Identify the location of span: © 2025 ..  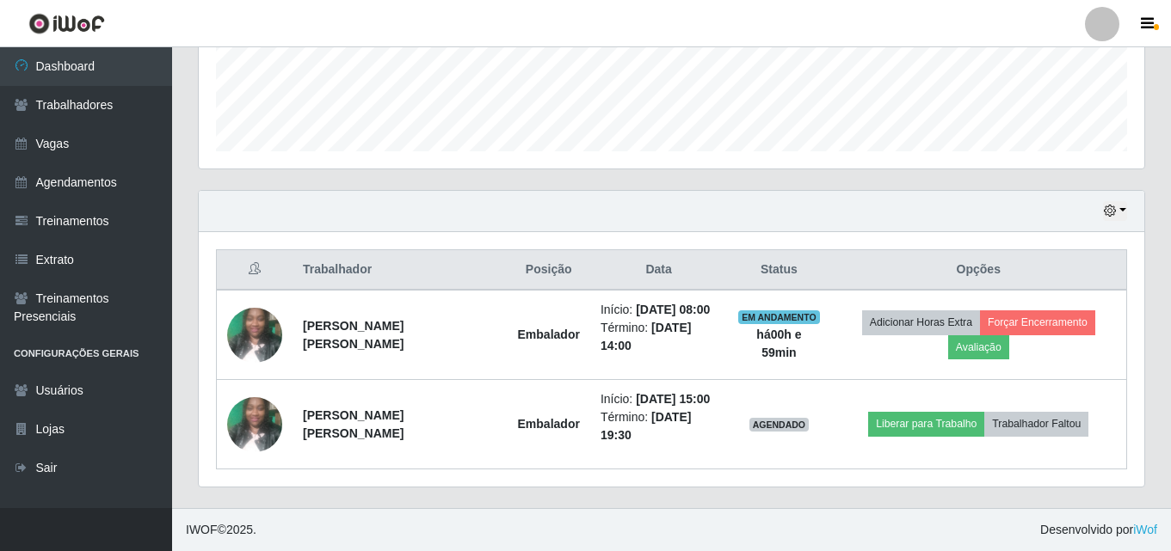
(221, 530).